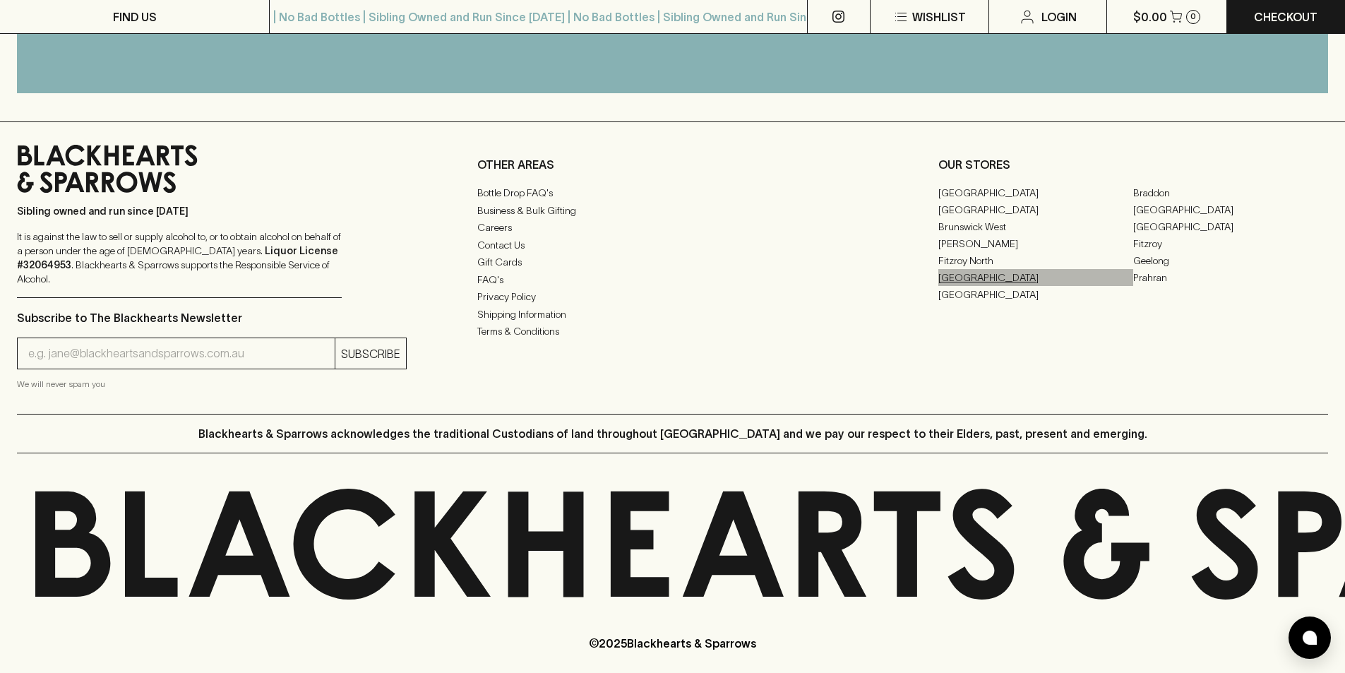 This screenshot has width=1345, height=673. I want to click on a: Geelong, so click(1230, 260).